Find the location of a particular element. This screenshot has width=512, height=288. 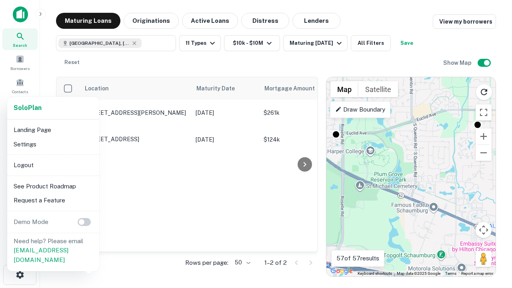

div: Chat Widget is located at coordinates (492, 243).